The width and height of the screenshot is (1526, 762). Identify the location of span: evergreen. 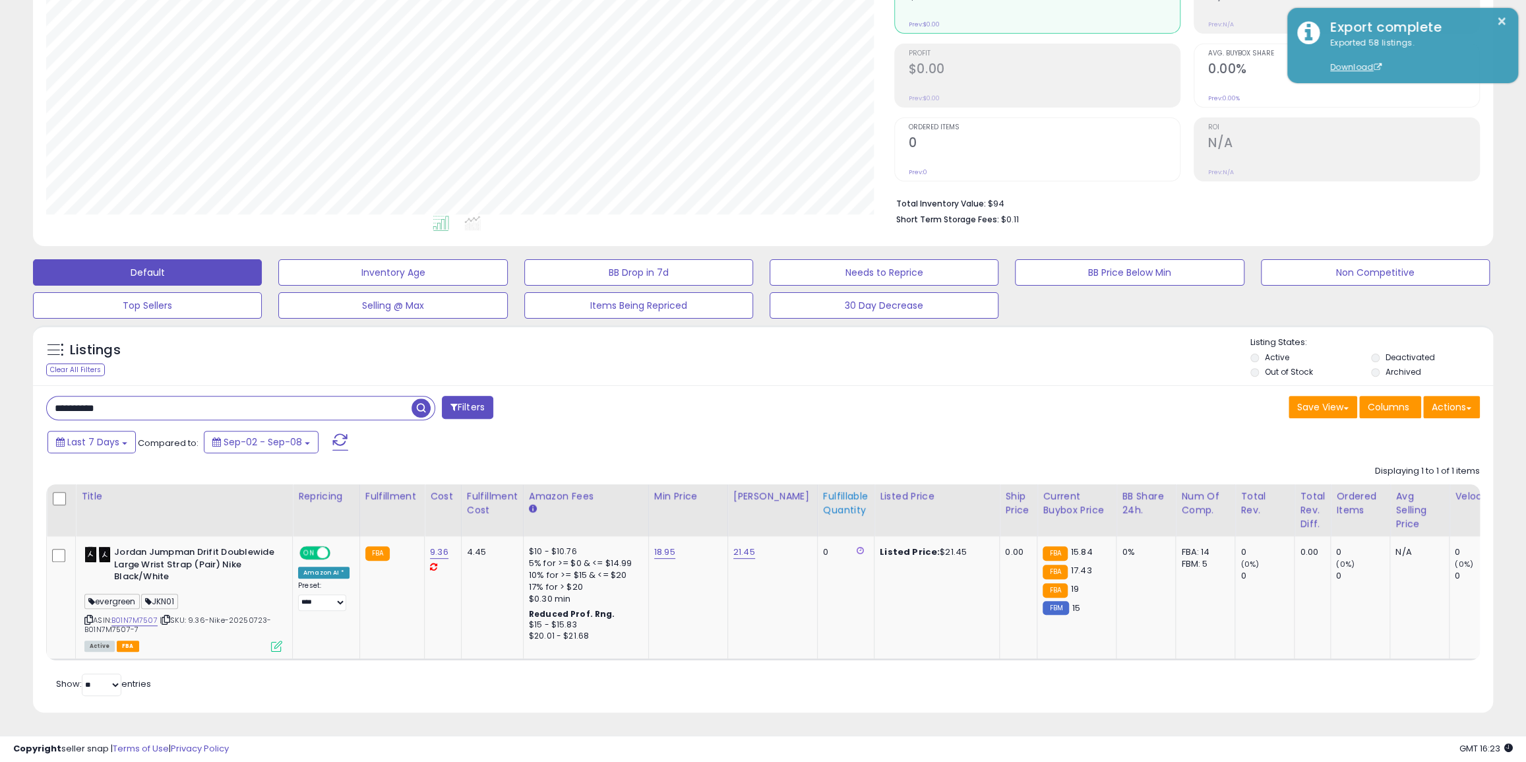
(112, 601).